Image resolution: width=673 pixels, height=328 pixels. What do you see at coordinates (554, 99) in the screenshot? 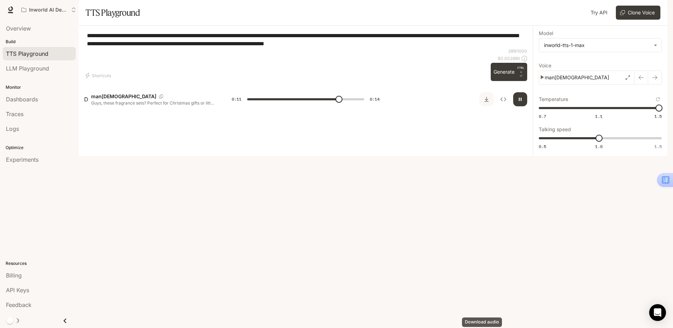
I see `p: Temperature` at bounding box center [554, 99].